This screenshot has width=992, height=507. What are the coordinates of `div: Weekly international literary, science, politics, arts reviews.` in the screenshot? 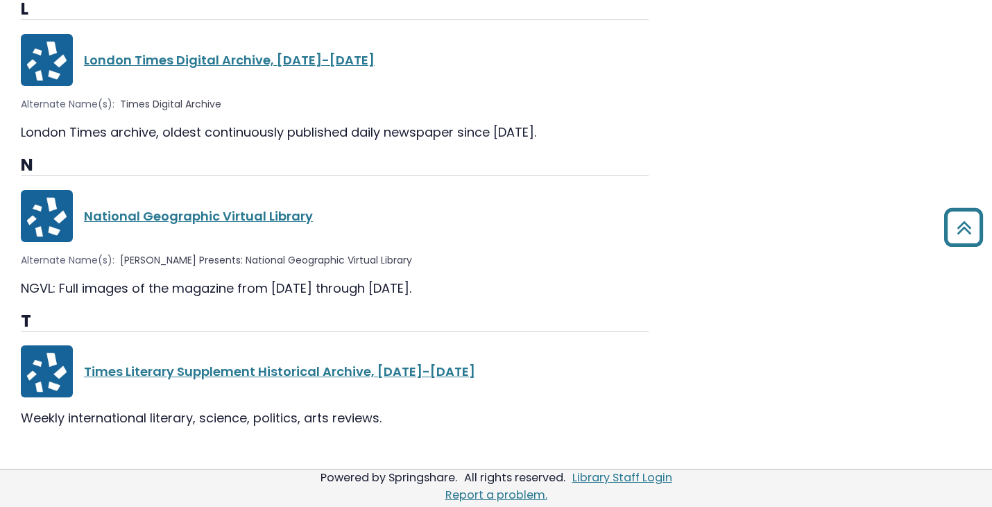 It's located at (334, 418).